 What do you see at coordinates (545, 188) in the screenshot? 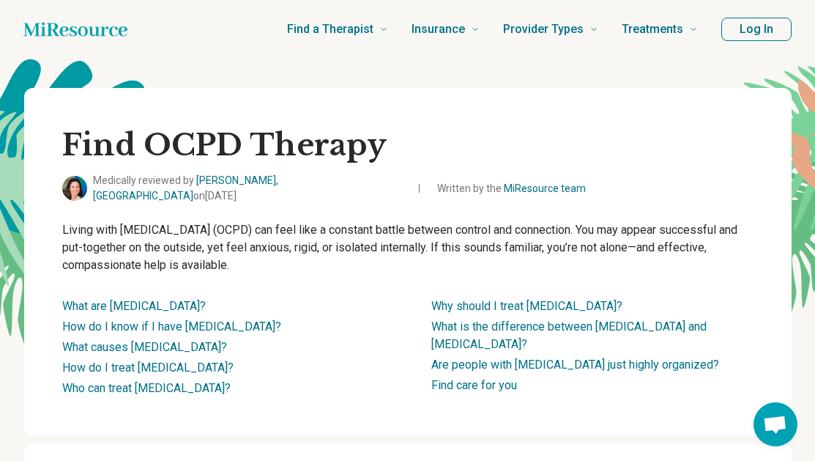
I see `a: MiResource team` at bounding box center [545, 188].